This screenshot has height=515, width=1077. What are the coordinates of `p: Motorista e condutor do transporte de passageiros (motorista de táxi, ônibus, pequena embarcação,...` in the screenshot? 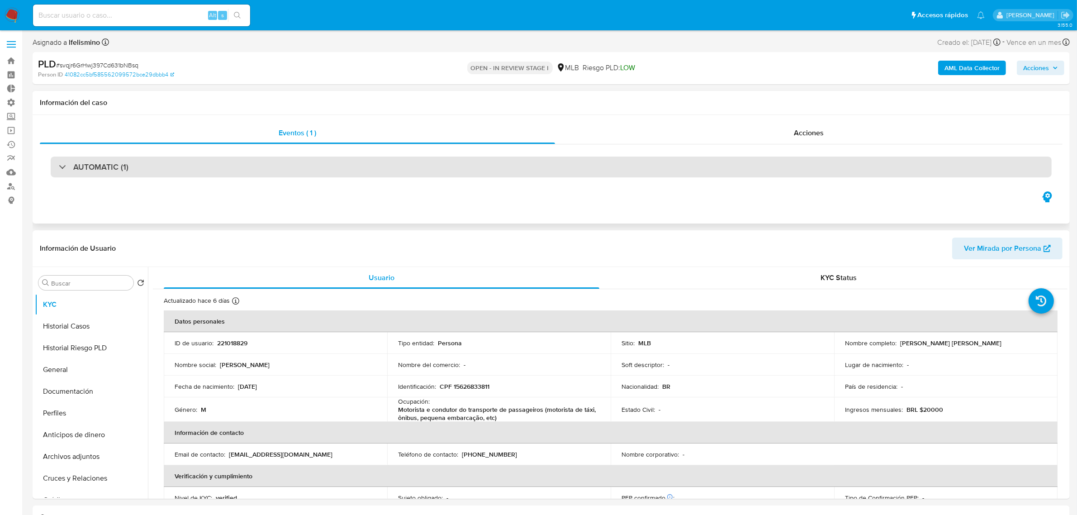 It's located at (497, 413).